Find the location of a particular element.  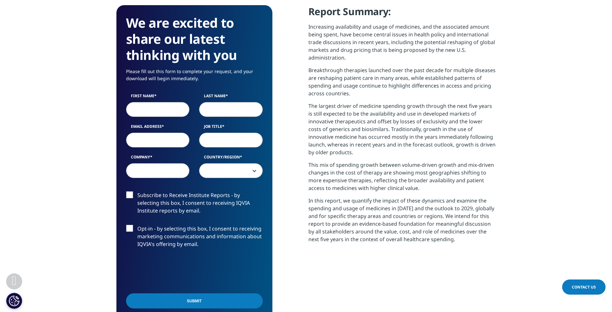

p: The largest driver of medicine spending growth through the next five years is still expected to b... is located at coordinates (402, 131).